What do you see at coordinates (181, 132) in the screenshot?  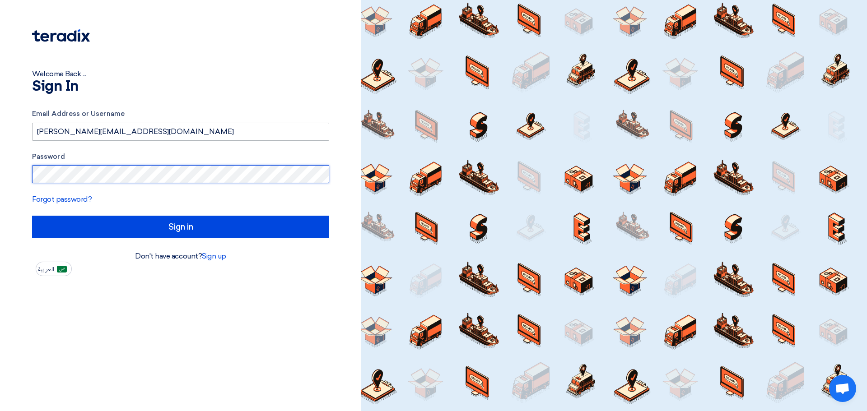 I see `input: Enter your business email or username` at bounding box center [181, 132].